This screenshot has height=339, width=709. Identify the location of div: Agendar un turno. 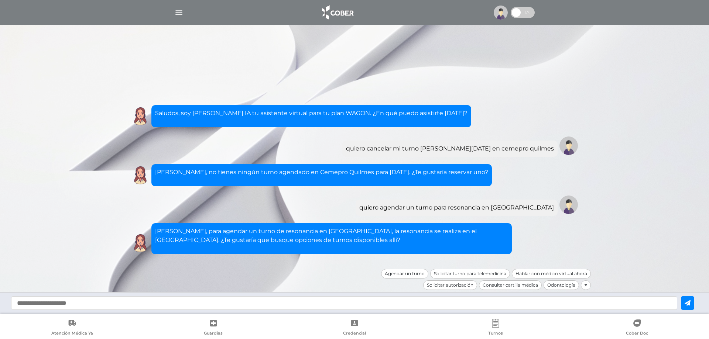
(405, 274).